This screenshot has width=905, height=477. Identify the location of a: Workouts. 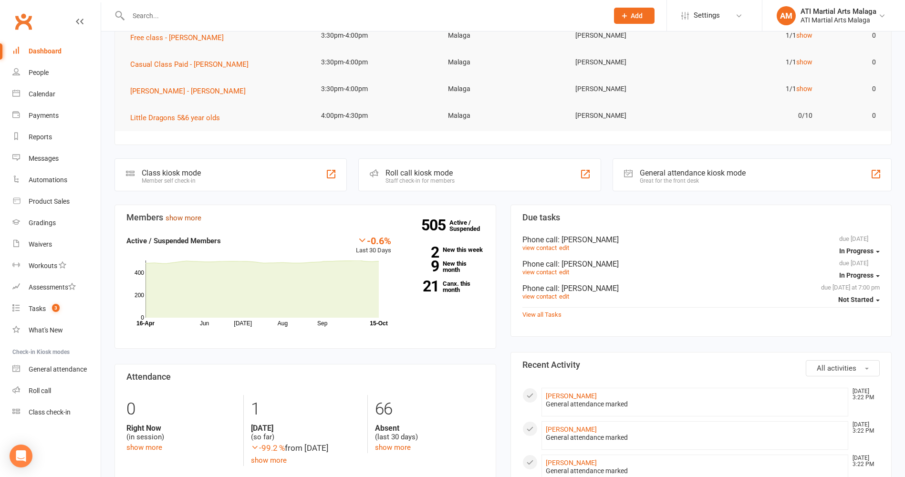
(56, 266).